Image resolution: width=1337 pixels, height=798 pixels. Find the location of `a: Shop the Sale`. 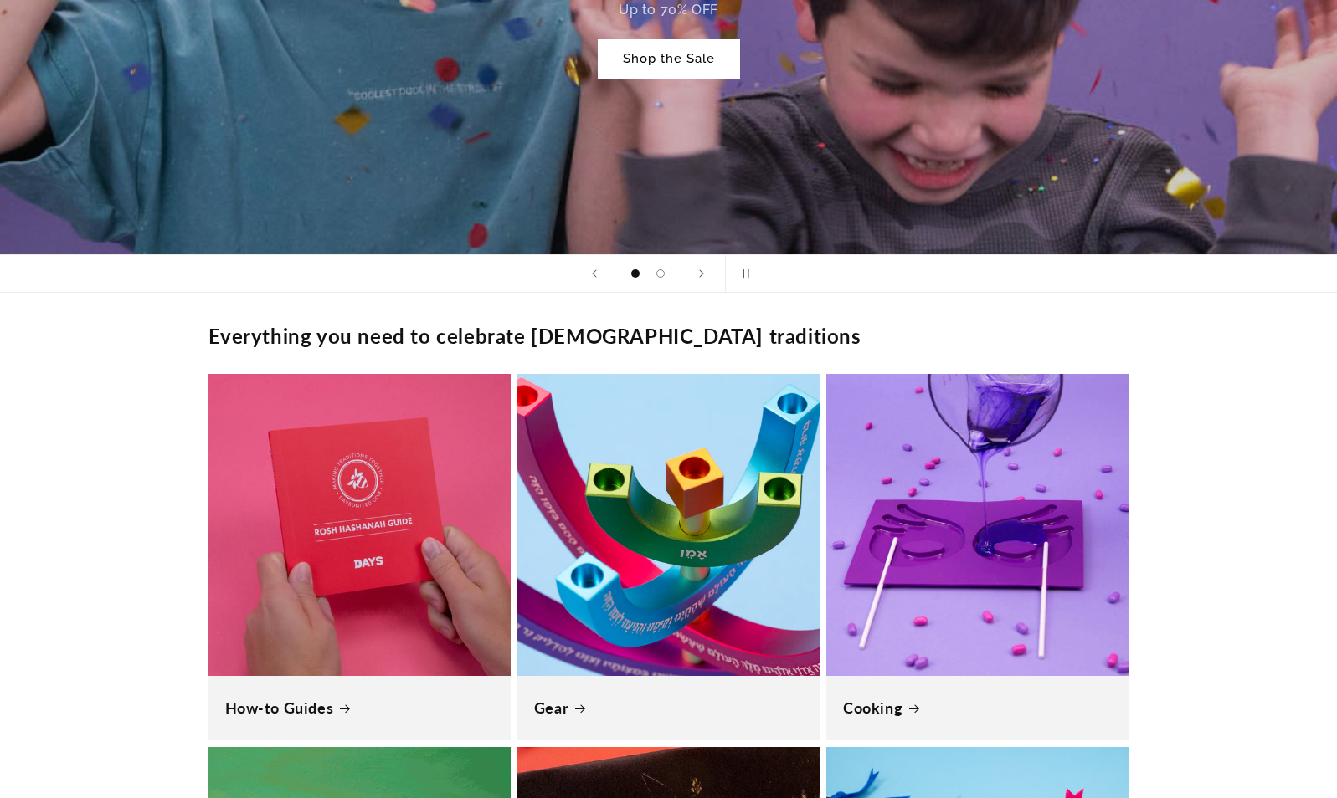

a: Shop the Sale is located at coordinates (669, 59).